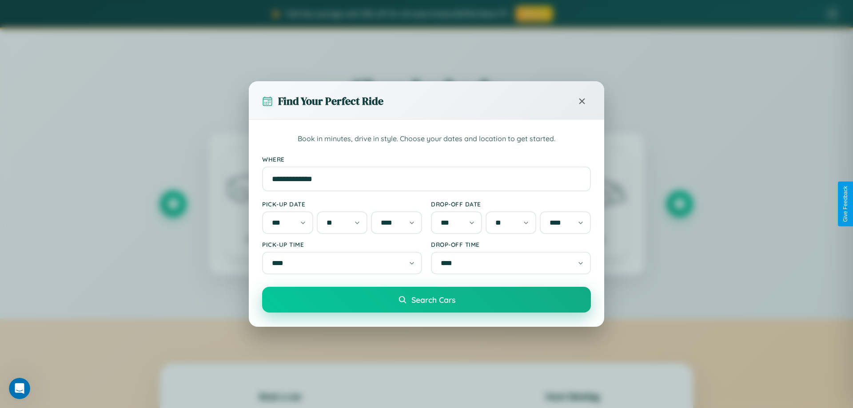 Image resolution: width=853 pixels, height=408 pixels. I want to click on button: Search Cars, so click(426, 300).